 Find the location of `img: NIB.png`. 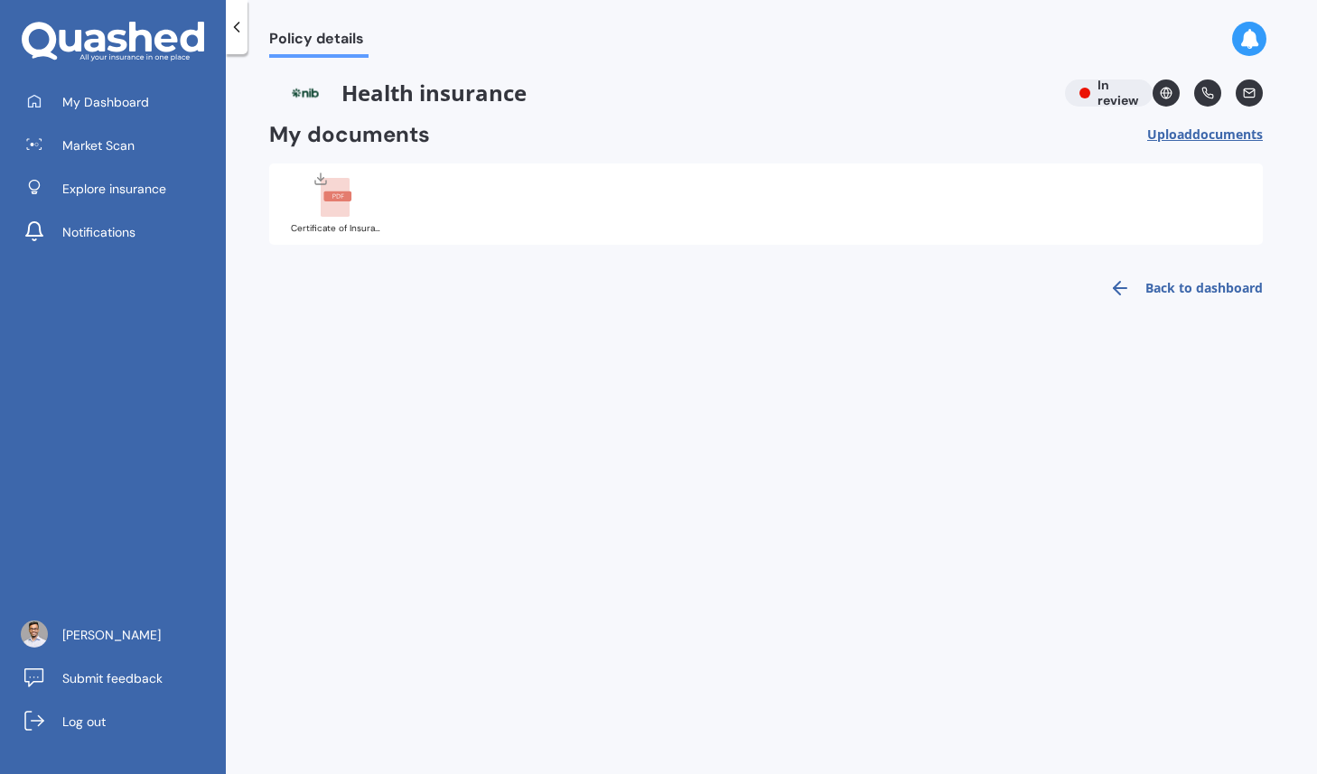

img: NIB.png is located at coordinates (305, 93).